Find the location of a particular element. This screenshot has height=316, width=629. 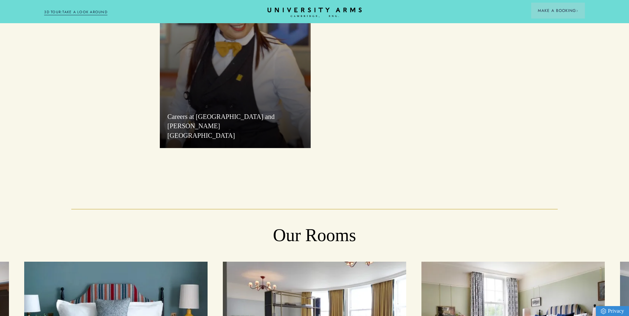

a: Home is located at coordinates (315, 13).